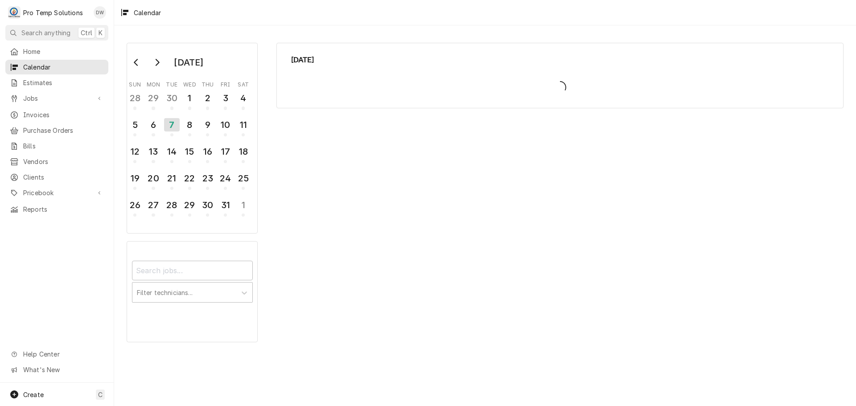  What do you see at coordinates (243, 98) in the screenshot?
I see `div: 4` at bounding box center [243, 98].